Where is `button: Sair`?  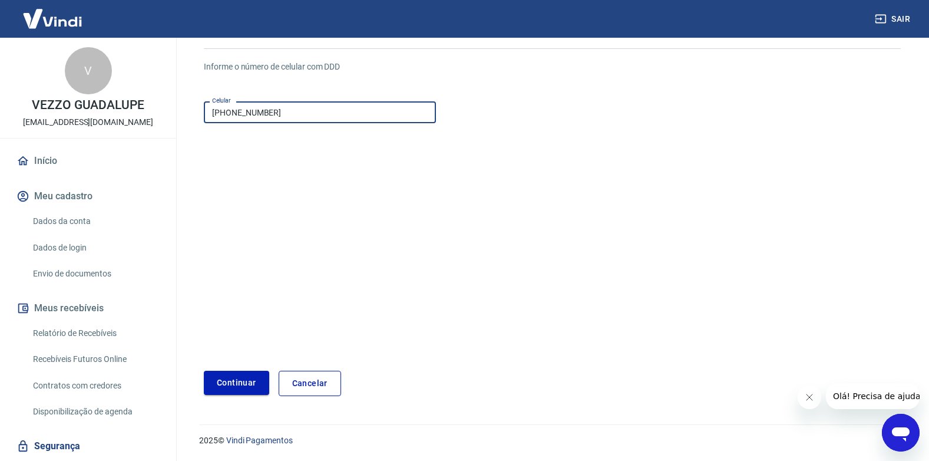
button: Sair is located at coordinates (894, 19).